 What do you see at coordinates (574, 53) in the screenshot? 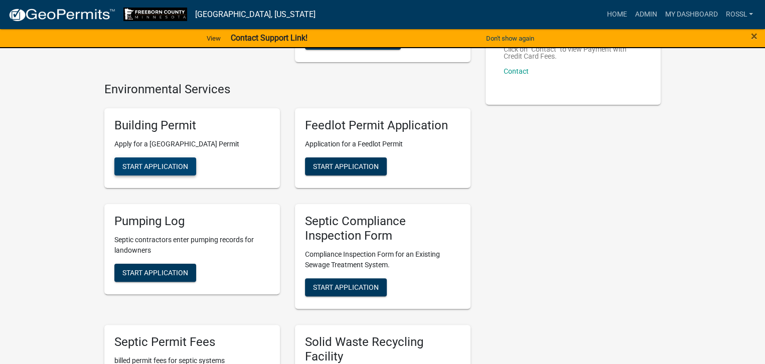
I see `p: Click on "Contact" to view Payment with Credit Card Fees.` at bounding box center [574, 53].